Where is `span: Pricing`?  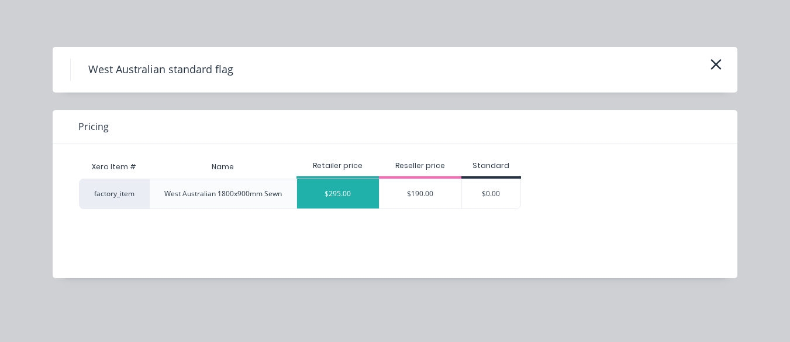 span: Pricing is located at coordinates (94, 126).